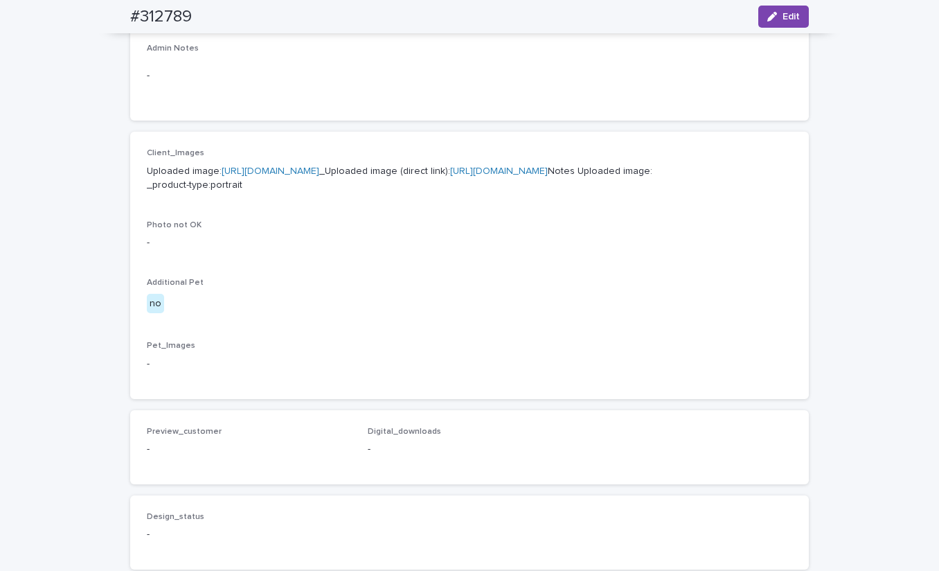 The image size is (939, 571). I want to click on span: Photo not OK, so click(174, 225).